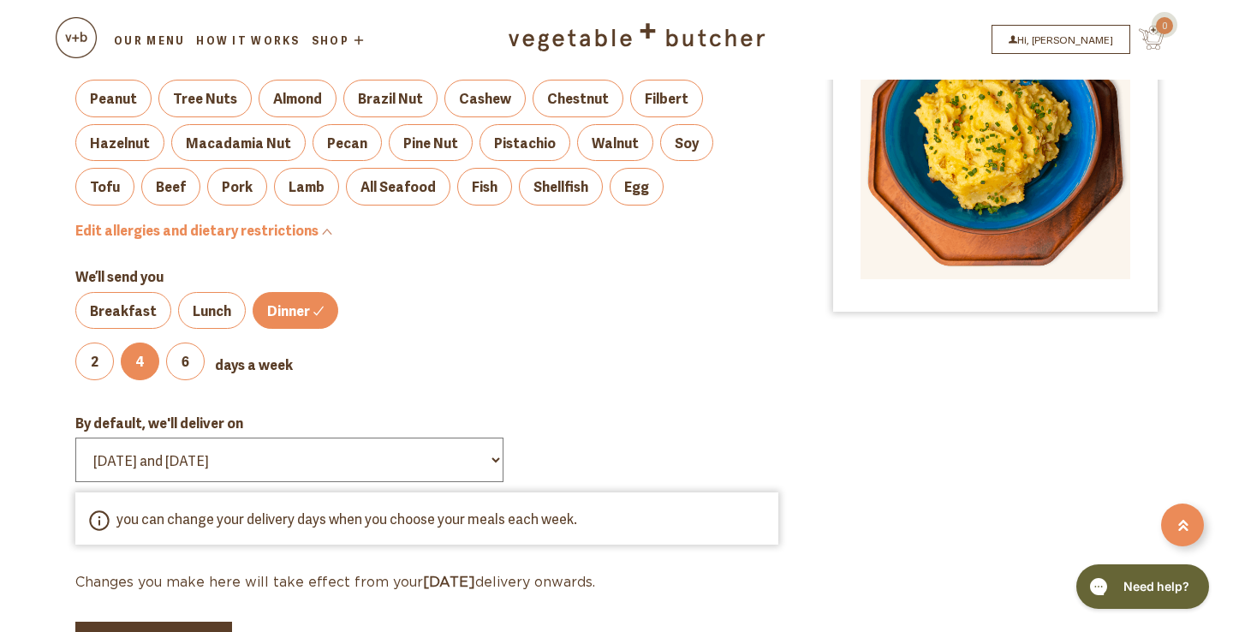 Image resolution: width=1233 pixels, height=632 pixels. Describe the element at coordinates (1148, 45) in the screenshot. I see `a: 0` at that location.